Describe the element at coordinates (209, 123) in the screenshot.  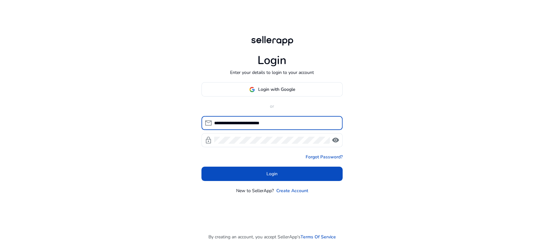
I see `span: mail` at that location.